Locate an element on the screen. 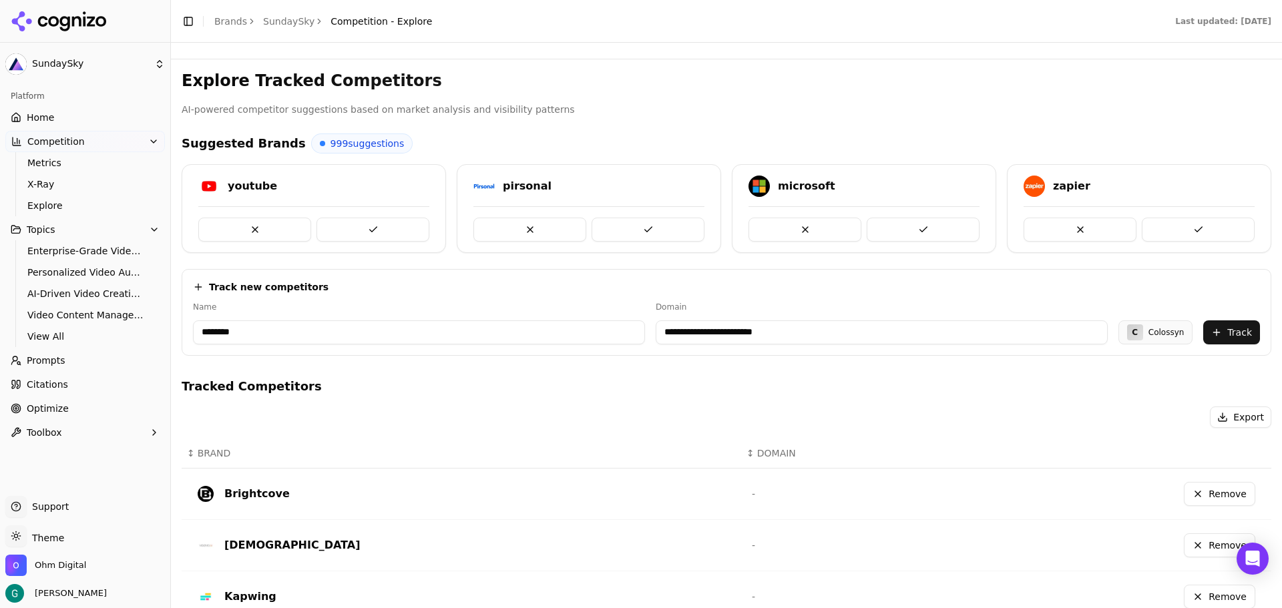 Image resolution: width=1282 pixels, height=608 pixels. span: Support is located at coordinates (47, 507).